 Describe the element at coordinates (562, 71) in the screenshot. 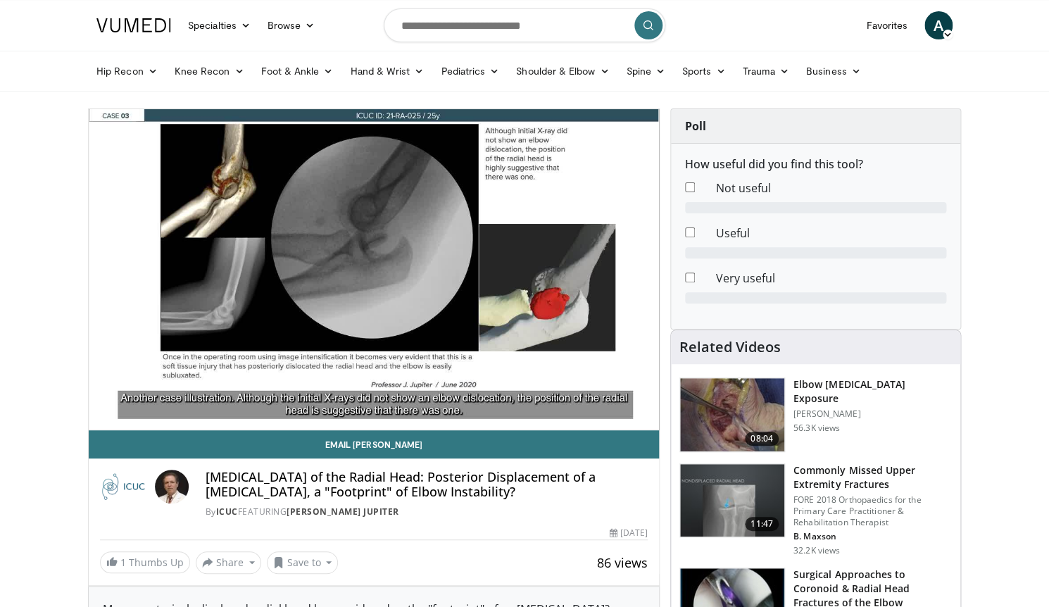

I see `a: Shoulder & Elbow` at that location.